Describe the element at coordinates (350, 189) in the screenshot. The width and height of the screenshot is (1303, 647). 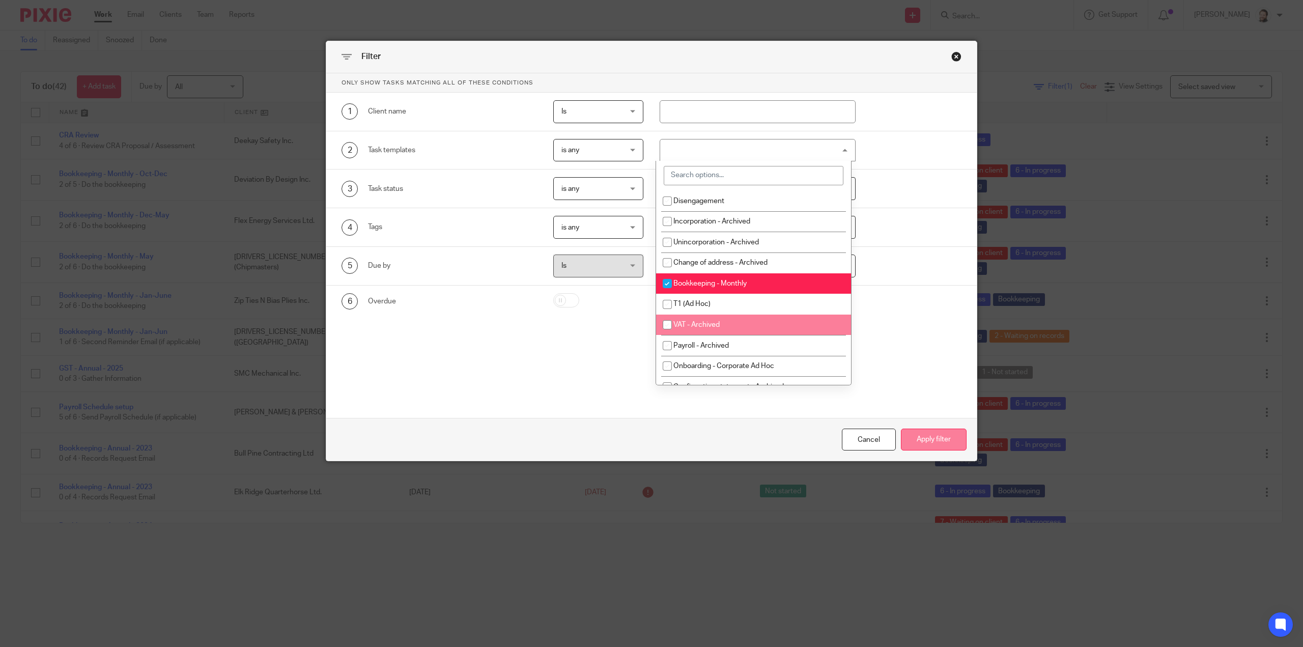
I see `div: 3` at that location.